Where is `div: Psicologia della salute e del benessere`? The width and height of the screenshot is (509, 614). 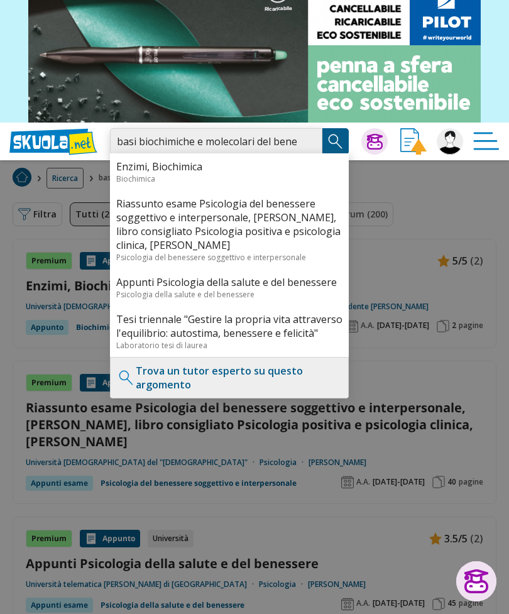
div: Psicologia della salute e del benessere is located at coordinates (229, 294).